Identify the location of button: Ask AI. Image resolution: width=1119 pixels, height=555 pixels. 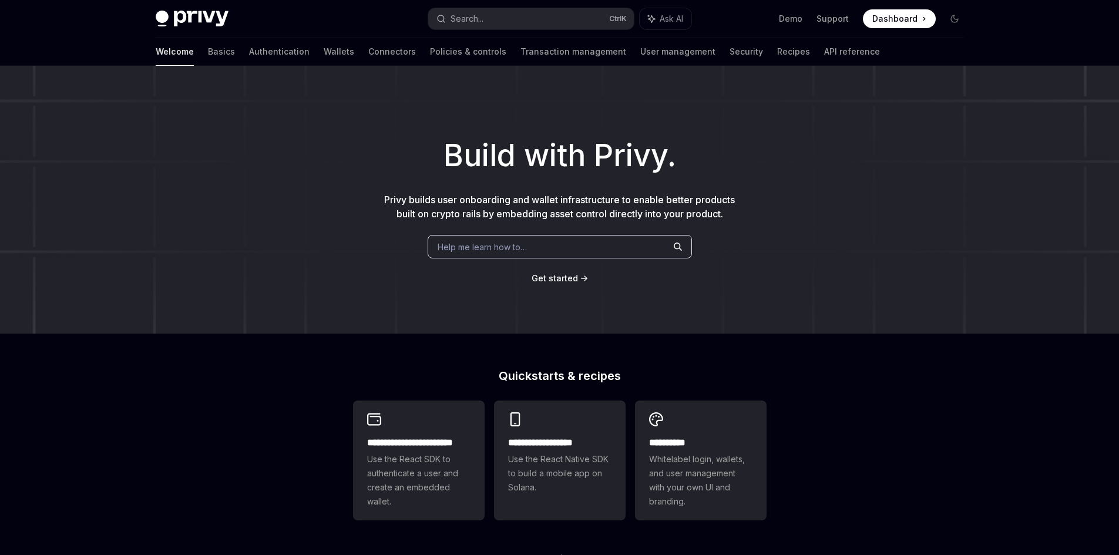
(666, 19).